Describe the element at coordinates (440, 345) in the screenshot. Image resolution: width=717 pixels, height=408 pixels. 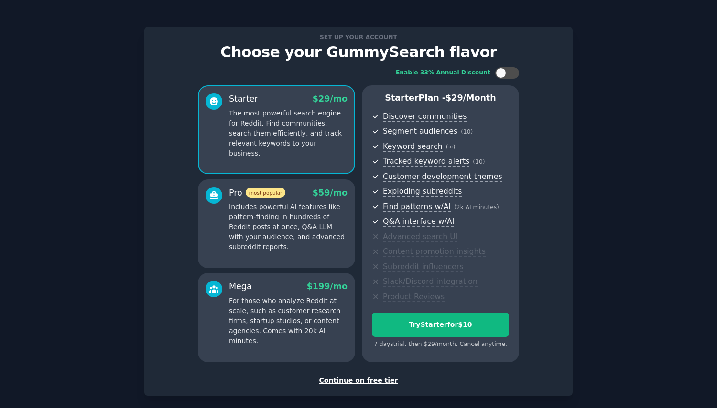
I see `div: 7 days trial, then $ 29 /month . Cancel anytime.` at that location.